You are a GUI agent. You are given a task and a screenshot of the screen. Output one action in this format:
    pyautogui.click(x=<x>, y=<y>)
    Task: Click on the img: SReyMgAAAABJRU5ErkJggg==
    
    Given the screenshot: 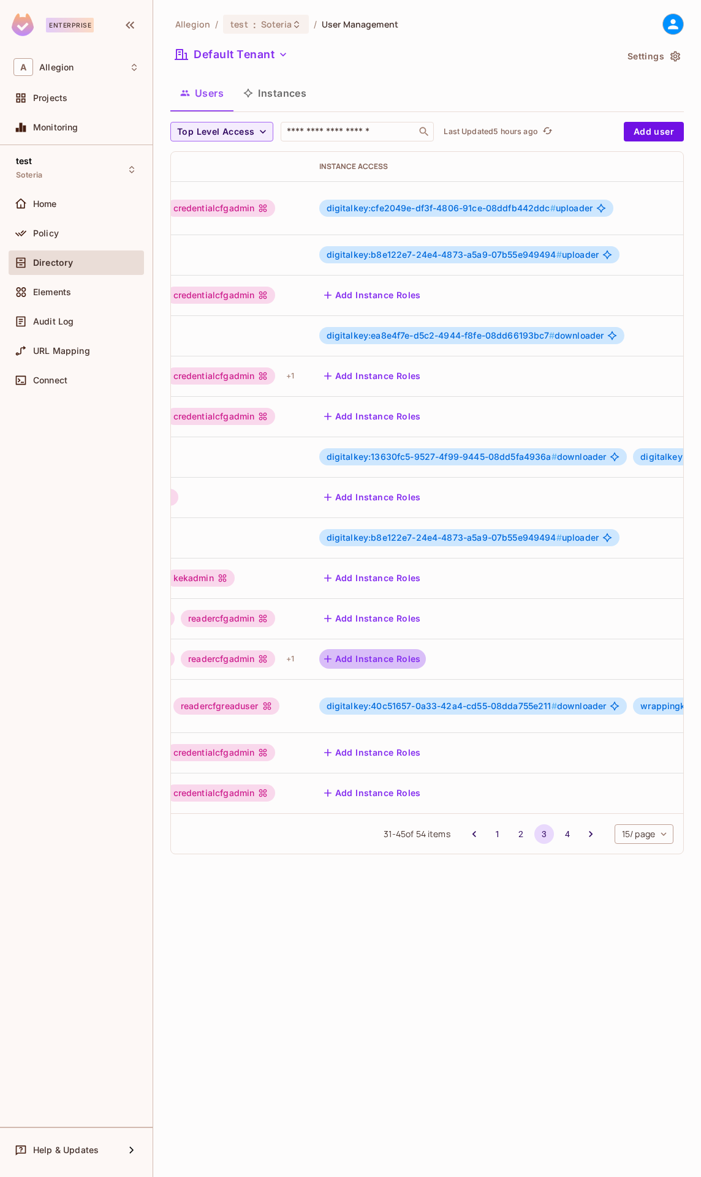 What is the action you would take?
    pyautogui.click(x=23, y=24)
    